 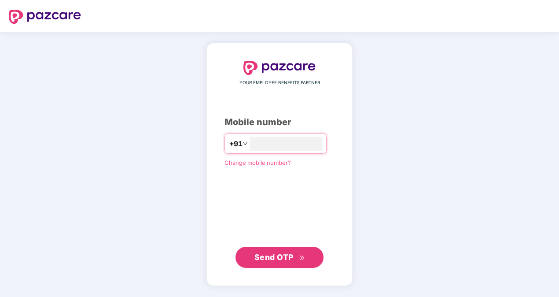 What do you see at coordinates (302, 258) in the screenshot?
I see `span: double-right` at bounding box center [302, 258].